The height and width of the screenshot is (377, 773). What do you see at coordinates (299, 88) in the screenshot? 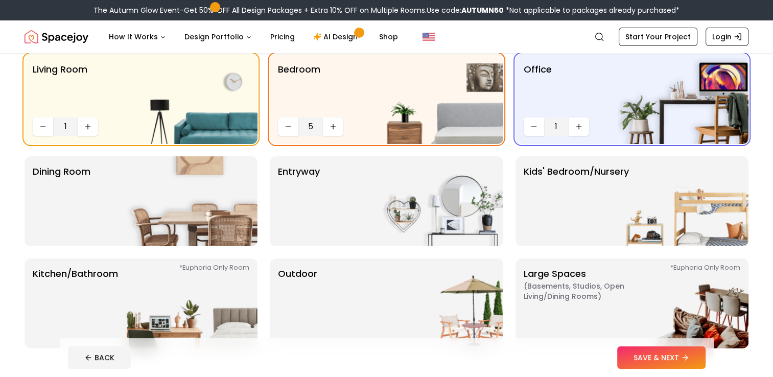
I see `p: Bedroom` at bounding box center [299, 88].